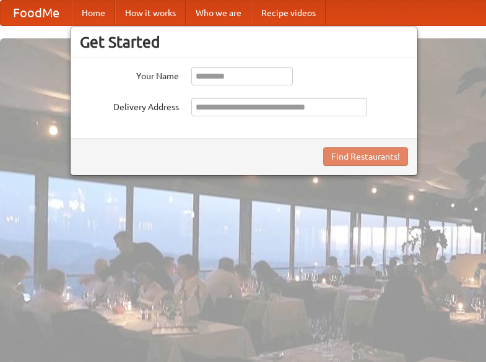 This screenshot has width=486, height=362. I want to click on label: Your Name, so click(129, 74).